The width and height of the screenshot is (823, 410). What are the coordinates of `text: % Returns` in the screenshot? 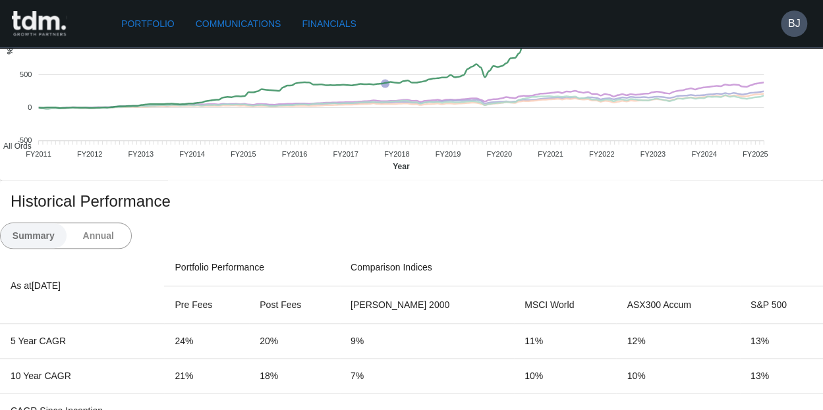 It's located at (10, 36).